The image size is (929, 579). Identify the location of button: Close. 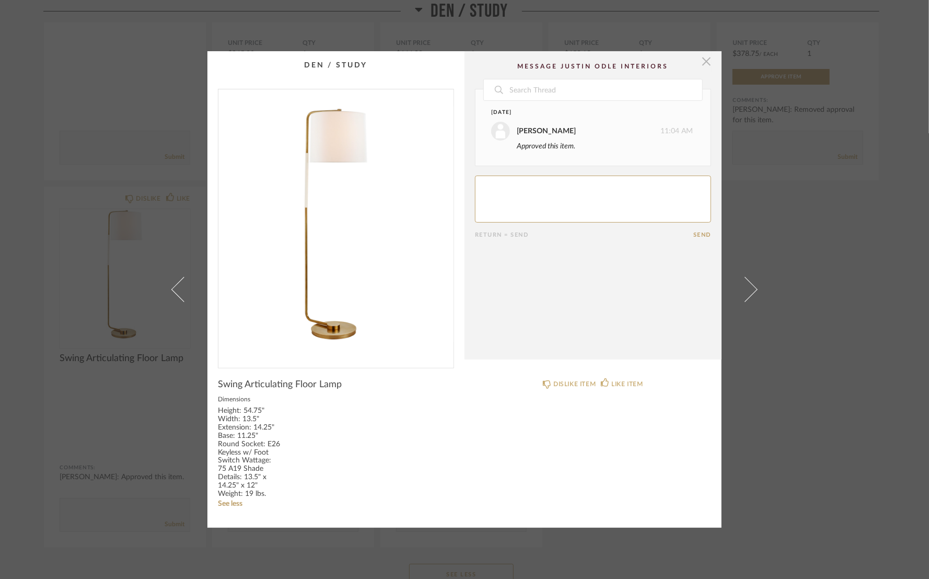
(707, 62).